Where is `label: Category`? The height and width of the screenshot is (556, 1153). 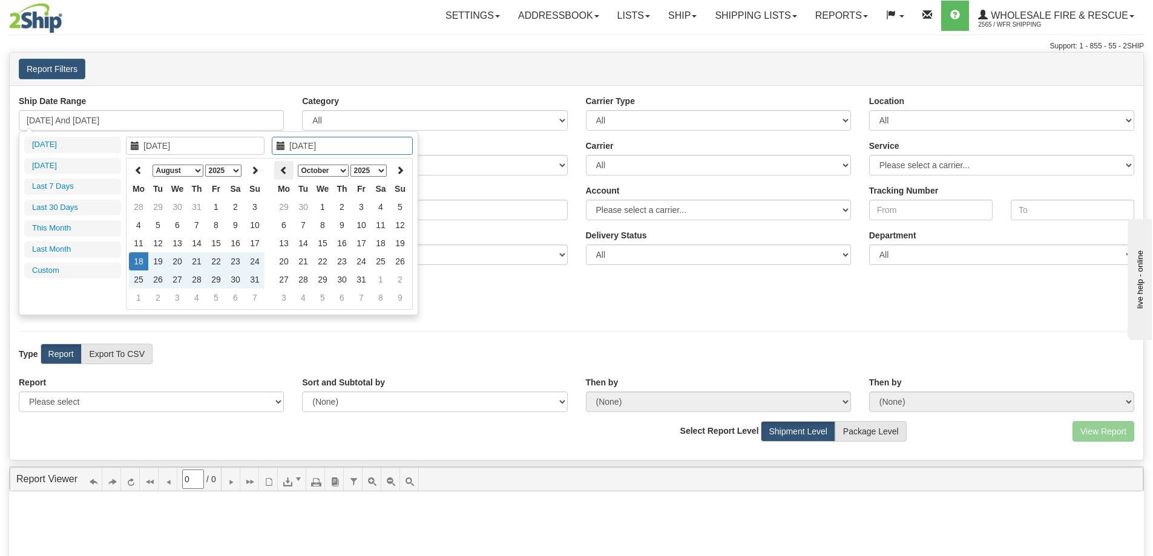
label: Category is located at coordinates (320, 101).